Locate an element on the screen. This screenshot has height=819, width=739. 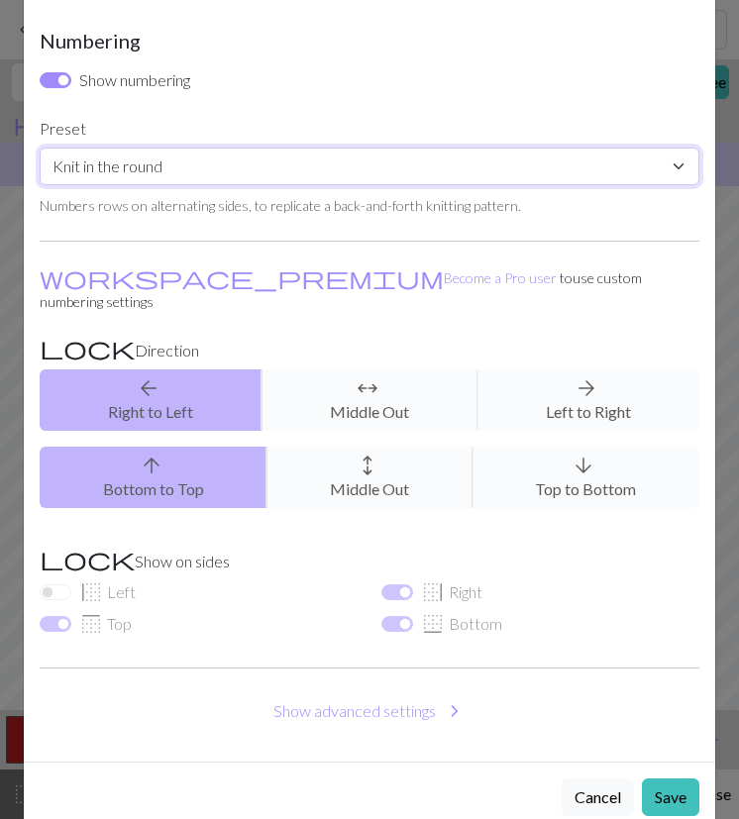
label: Right is located at coordinates (452, 592).